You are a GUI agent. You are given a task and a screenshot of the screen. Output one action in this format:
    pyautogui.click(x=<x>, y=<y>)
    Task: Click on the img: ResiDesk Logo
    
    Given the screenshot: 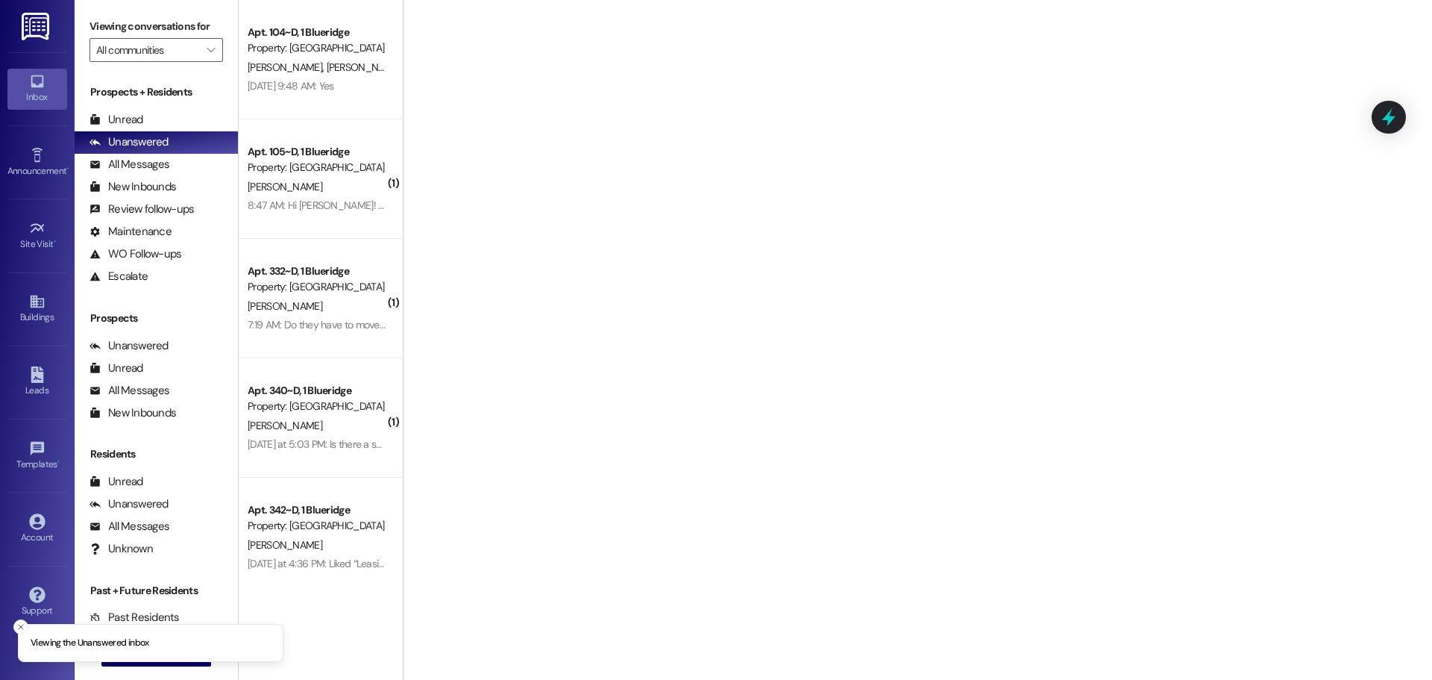 What is the action you would take?
    pyautogui.click(x=37, y=26)
    